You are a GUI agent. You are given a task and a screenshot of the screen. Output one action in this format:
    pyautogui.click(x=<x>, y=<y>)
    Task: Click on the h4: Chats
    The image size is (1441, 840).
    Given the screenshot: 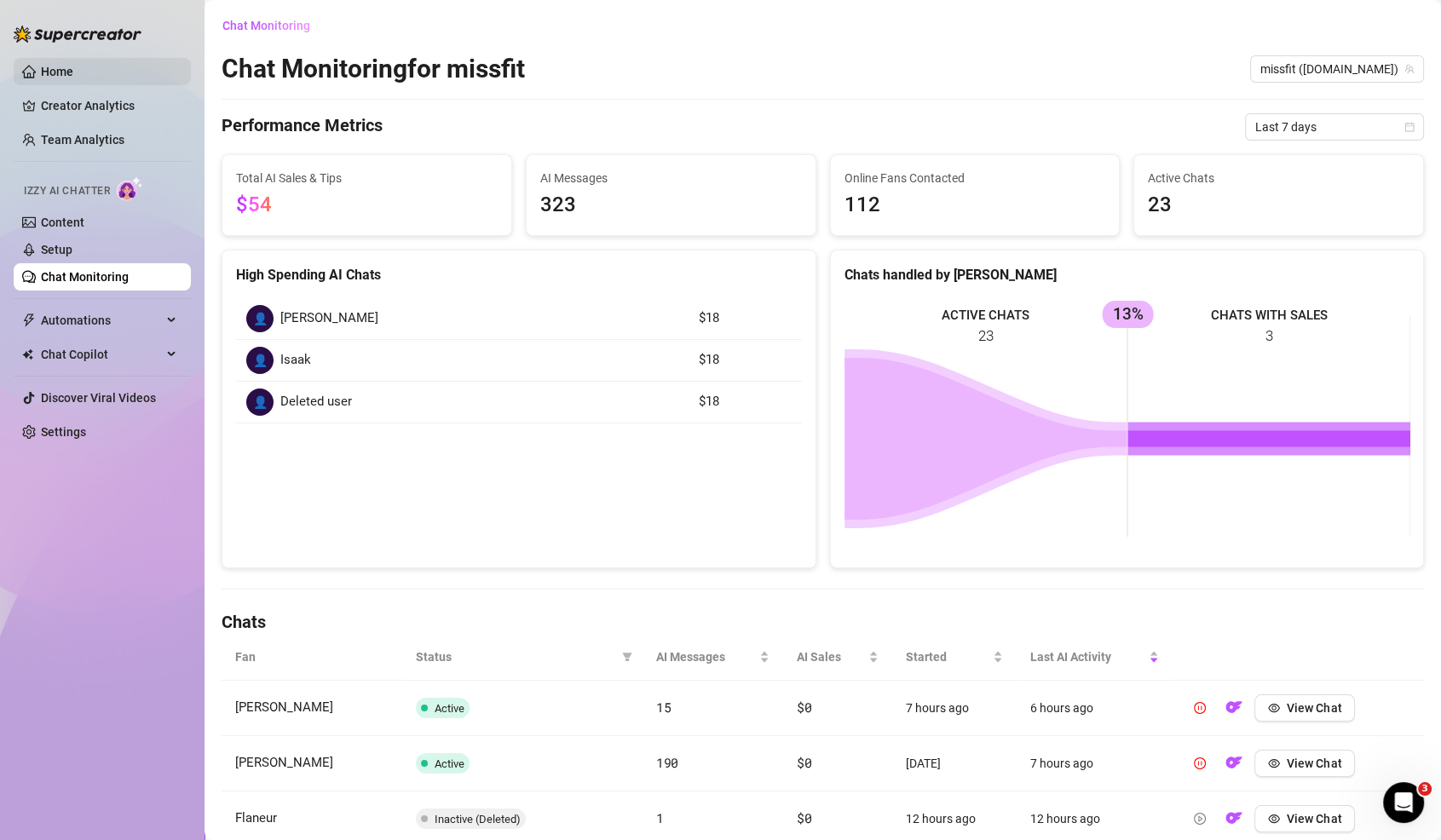 What is the action you would take?
    pyautogui.click(x=822, y=622)
    